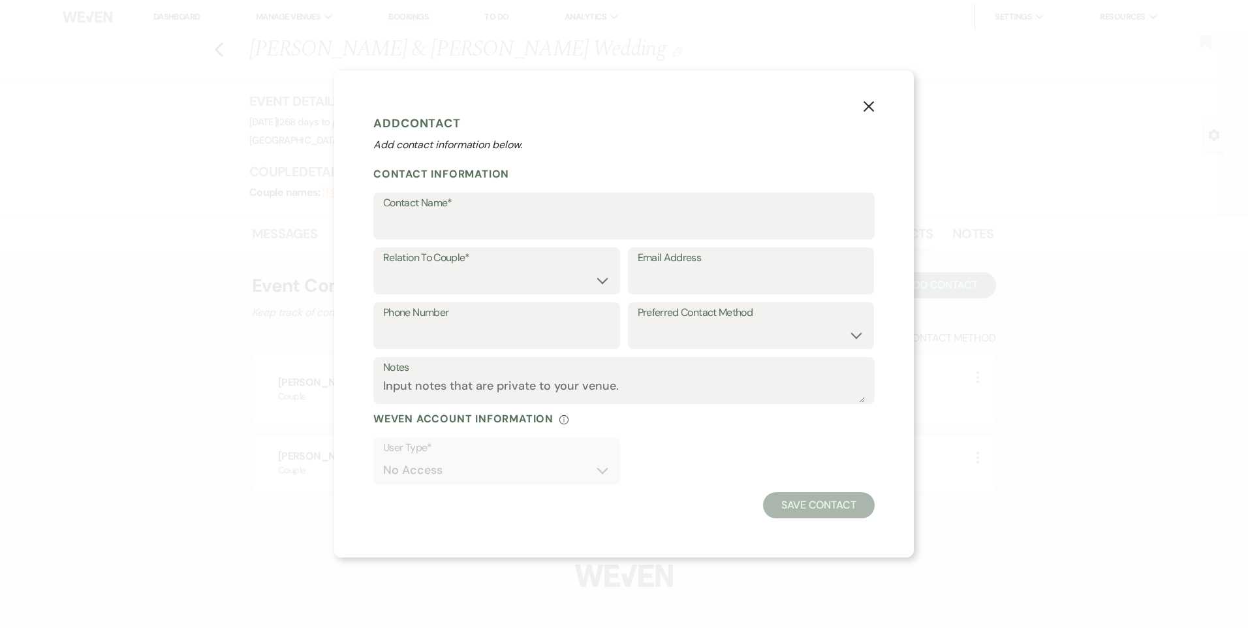 Image resolution: width=1248 pixels, height=628 pixels. What do you see at coordinates (751, 258) in the screenshot?
I see `label: Email Address` at bounding box center [751, 258].